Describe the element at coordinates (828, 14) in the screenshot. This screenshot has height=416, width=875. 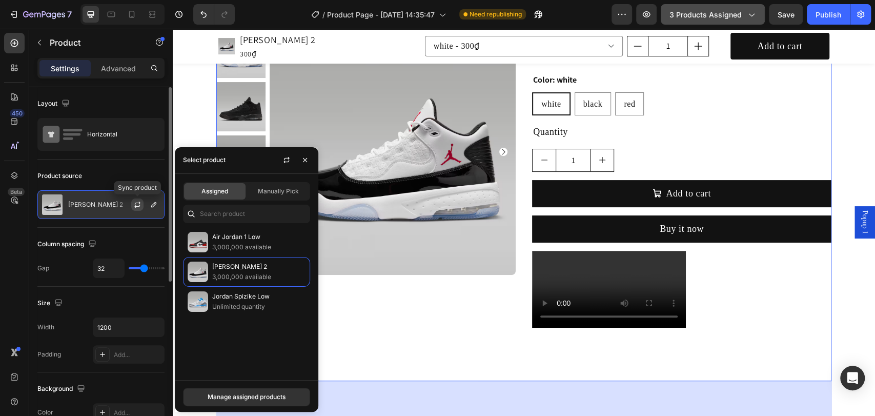
I see `button: Publish` at that location.